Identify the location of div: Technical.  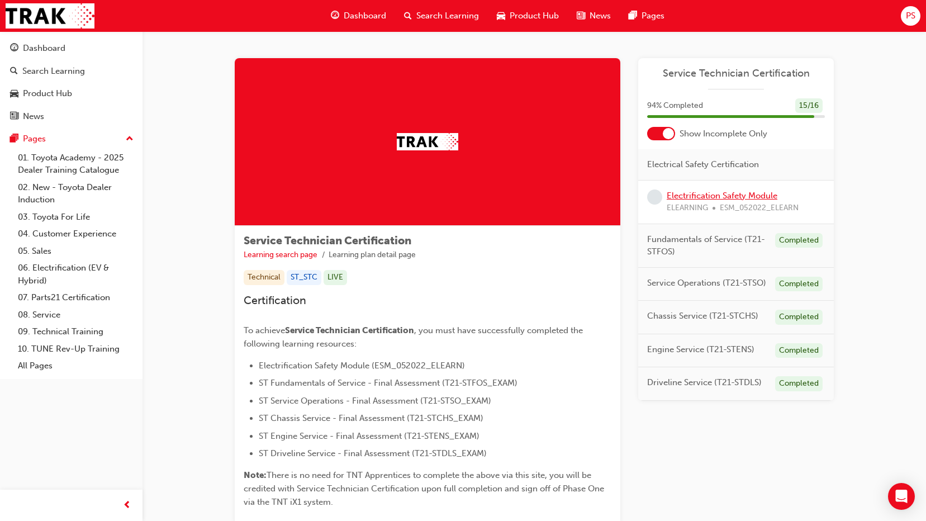
(264, 277).